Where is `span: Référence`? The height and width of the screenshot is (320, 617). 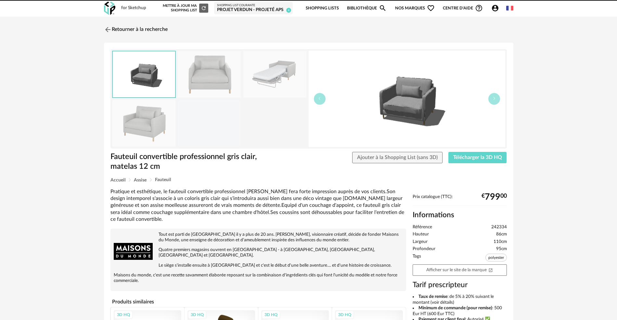 span: Référence is located at coordinates (422, 227).